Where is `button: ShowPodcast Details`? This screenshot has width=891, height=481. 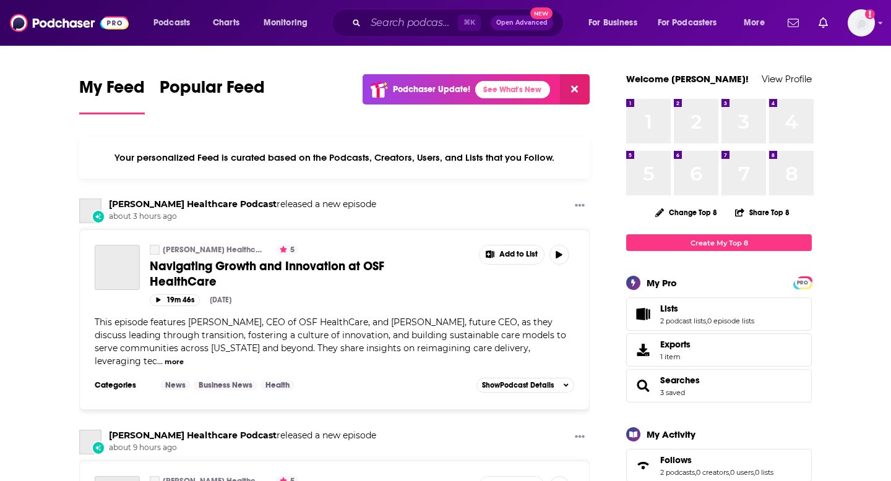
button: ShowPodcast Details is located at coordinates (525, 385).